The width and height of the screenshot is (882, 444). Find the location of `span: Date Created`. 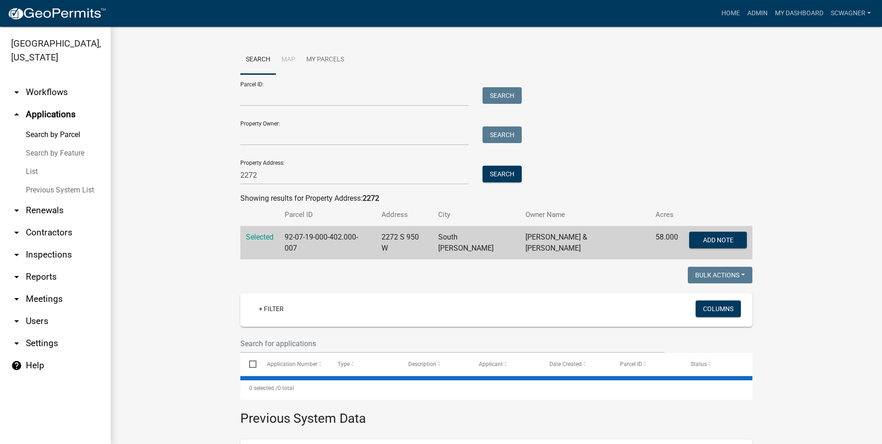

span: Date Created is located at coordinates (565, 364).